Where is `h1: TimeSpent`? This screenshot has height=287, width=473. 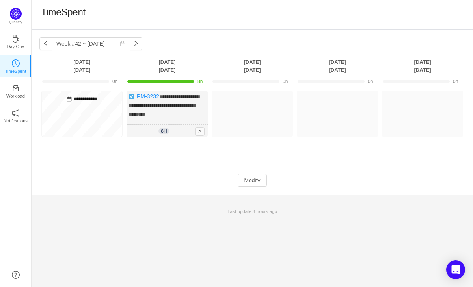
h1: TimeSpent is located at coordinates (63, 12).